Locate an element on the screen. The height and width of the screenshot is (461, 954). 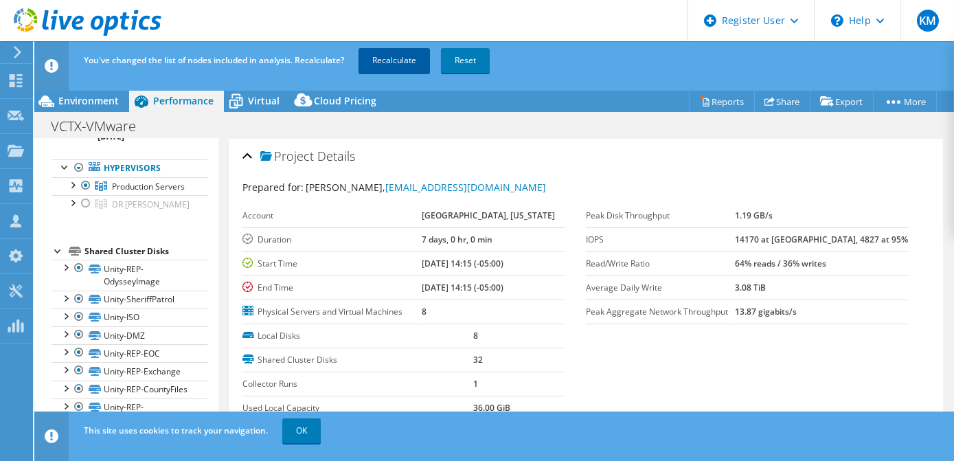
a: OK is located at coordinates (302, 431).